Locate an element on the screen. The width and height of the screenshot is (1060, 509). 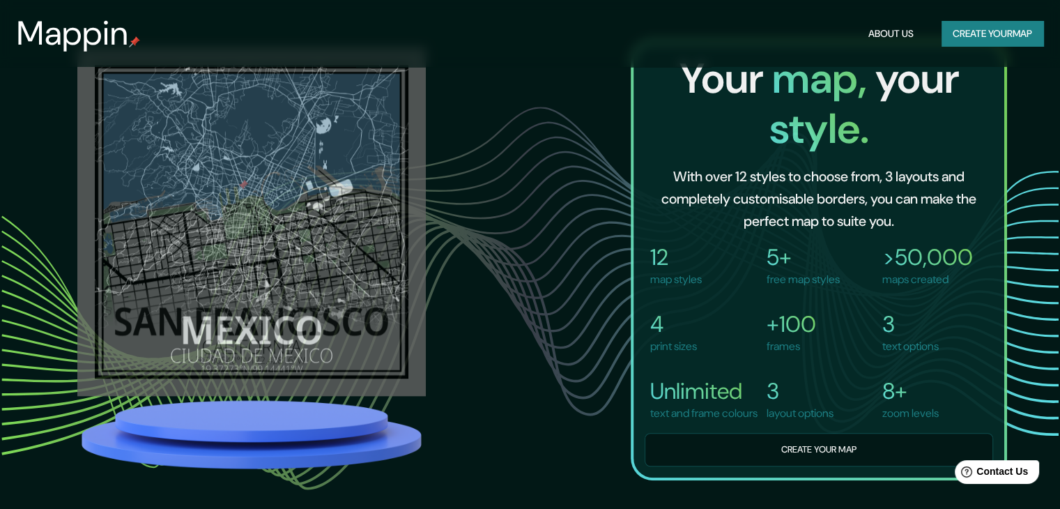
img: platform.png is located at coordinates (252, 434).